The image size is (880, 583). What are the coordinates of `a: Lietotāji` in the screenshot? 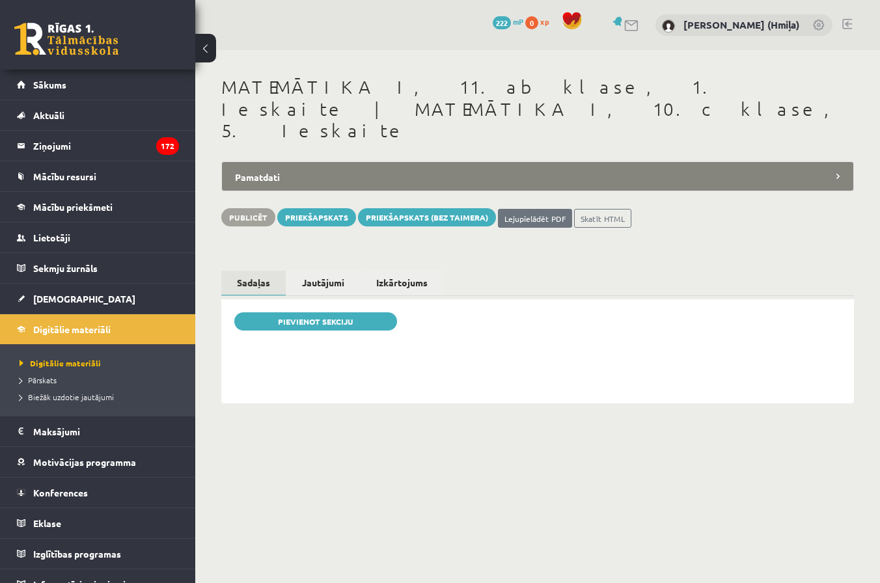 It's located at (98, 238).